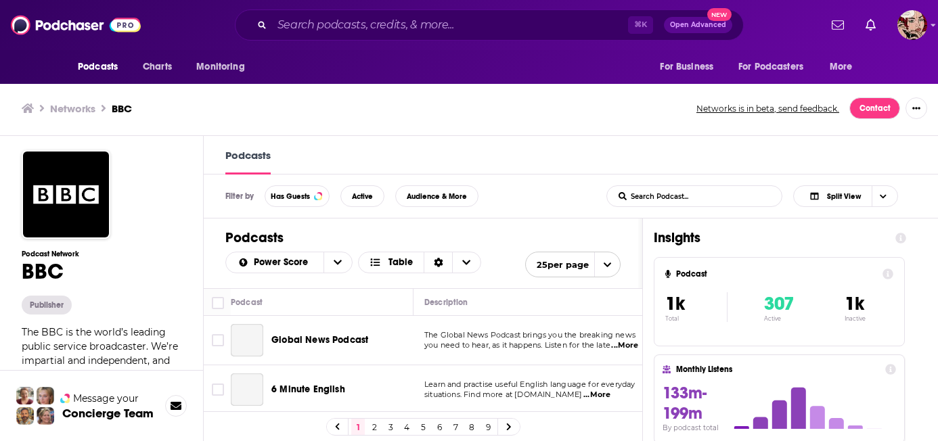  What do you see at coordinates (913, 25) in the screenshot?
I see `button: Show profile menu` at bounding box center [913, 25].